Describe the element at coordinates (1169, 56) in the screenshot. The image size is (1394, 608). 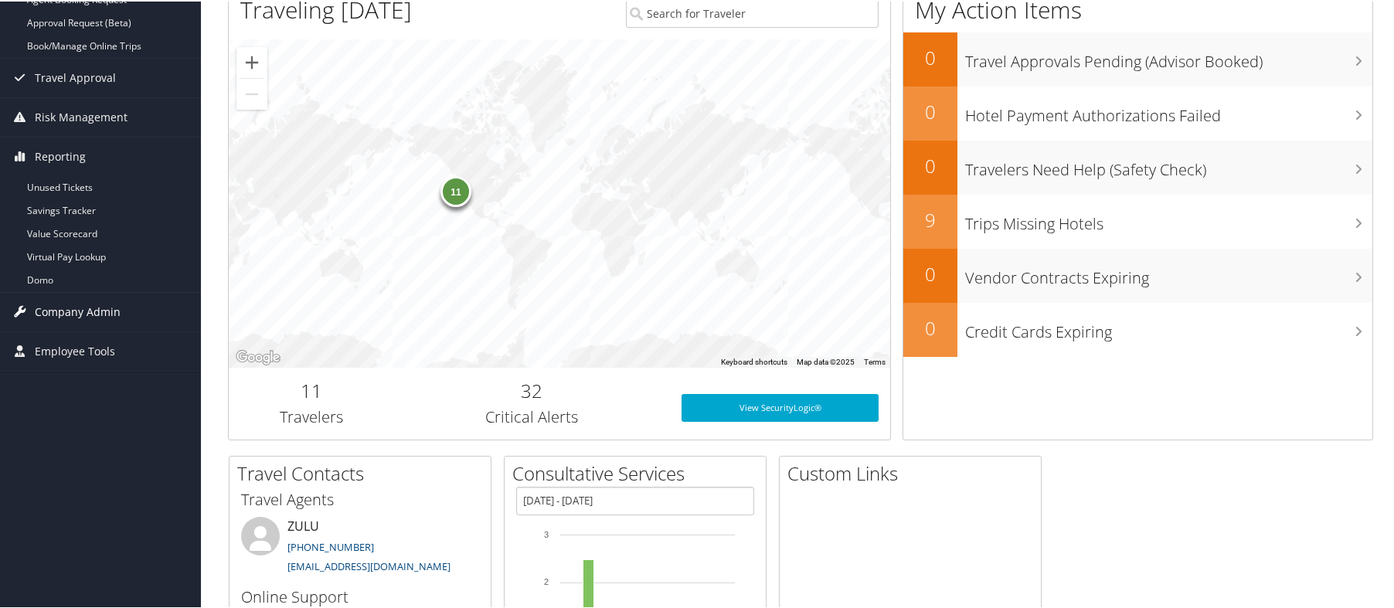
I see `h3: Travel Approvals Pending (Advisor Booked)` at that location.